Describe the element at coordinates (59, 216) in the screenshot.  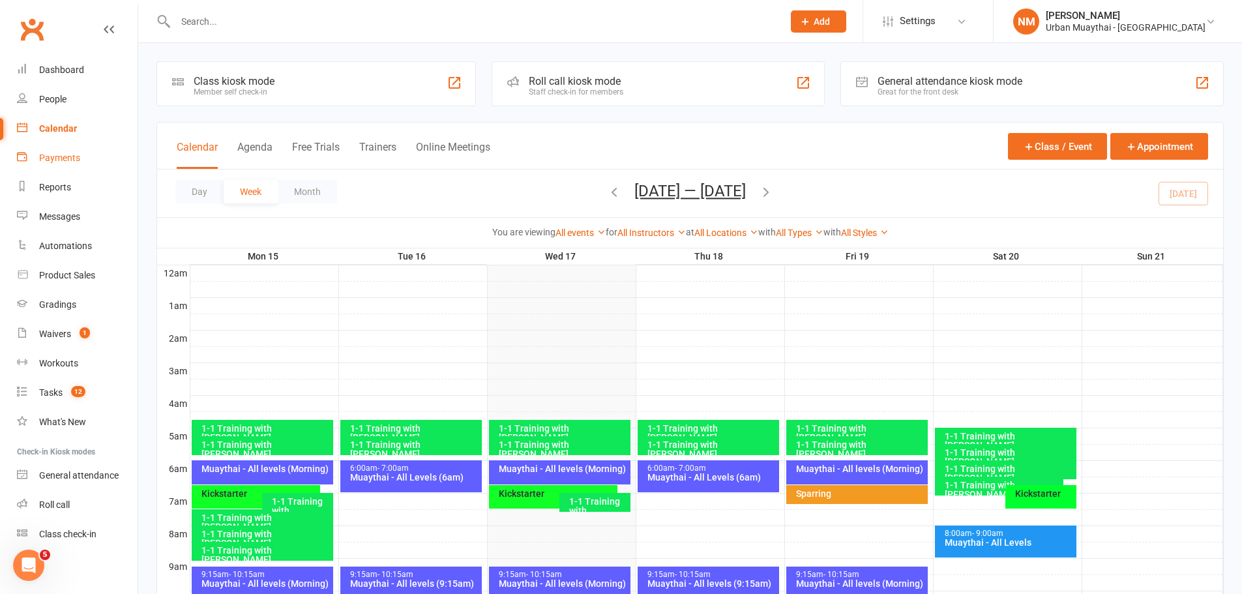
I see `div: Messages` at that location.